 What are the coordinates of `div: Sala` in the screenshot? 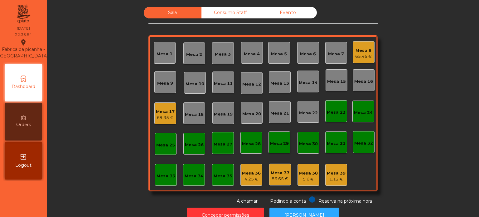 It's located at (173, 12).